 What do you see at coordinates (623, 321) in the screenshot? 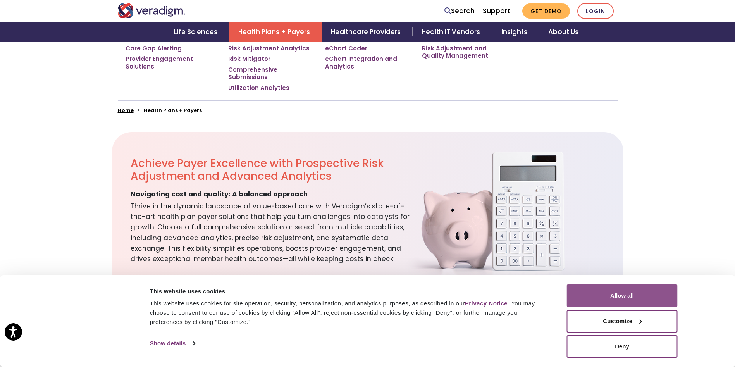
I see `button: Customize` at bounding box center [623, 321].